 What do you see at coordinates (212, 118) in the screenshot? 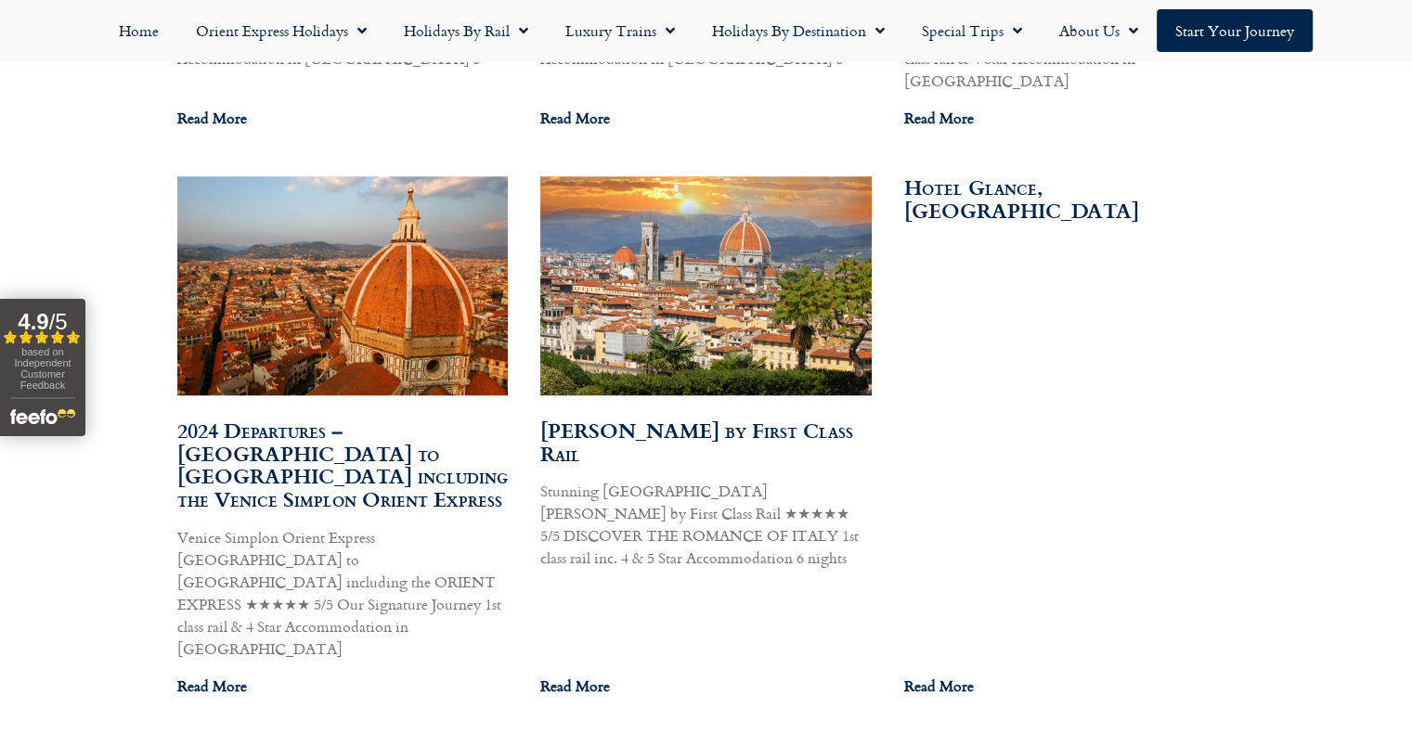
I see `a: Read more about 2025 Departures – Florence to London including the Venice Simplon Orient Express` at bounding box center [212, 118].